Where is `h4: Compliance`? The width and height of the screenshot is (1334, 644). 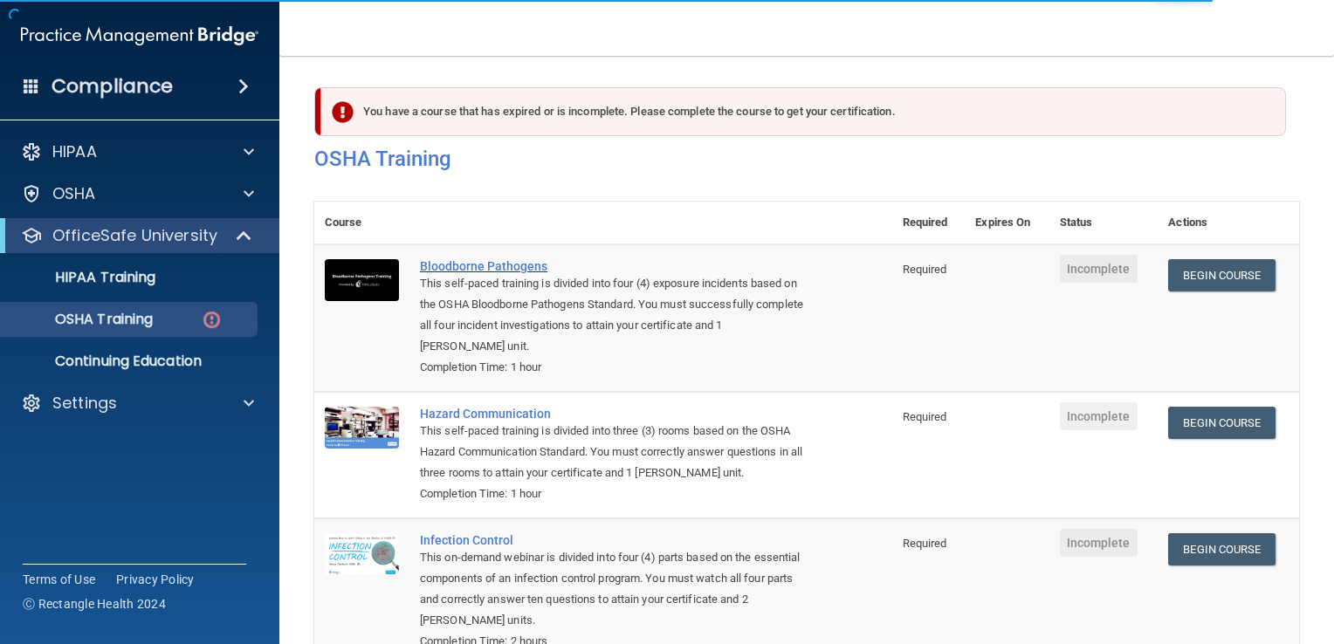
h4: Compliance is located at coordinates (112, 86).